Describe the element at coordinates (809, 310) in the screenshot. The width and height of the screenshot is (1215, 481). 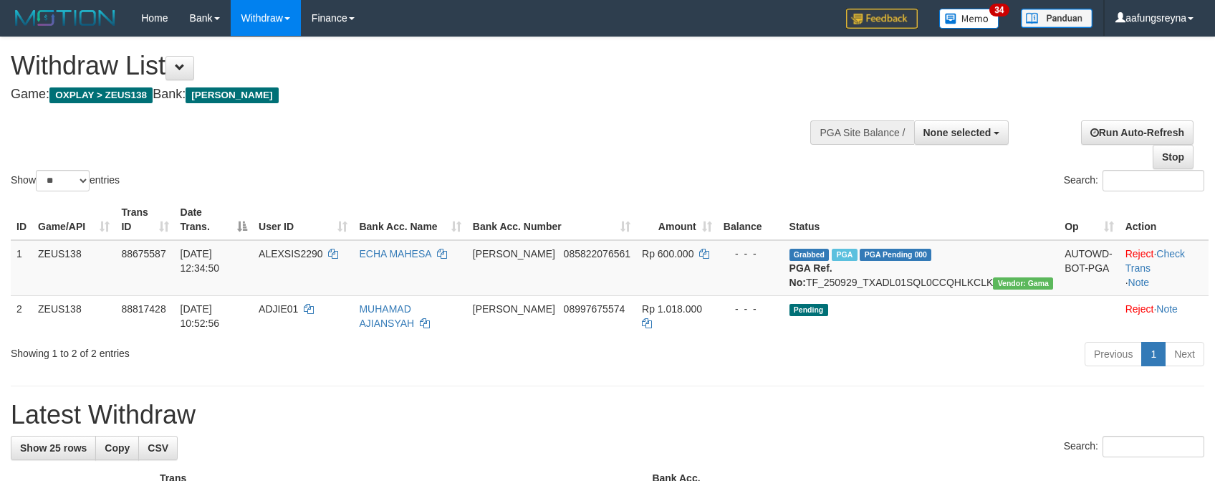
I see `span: Pending` at that location.